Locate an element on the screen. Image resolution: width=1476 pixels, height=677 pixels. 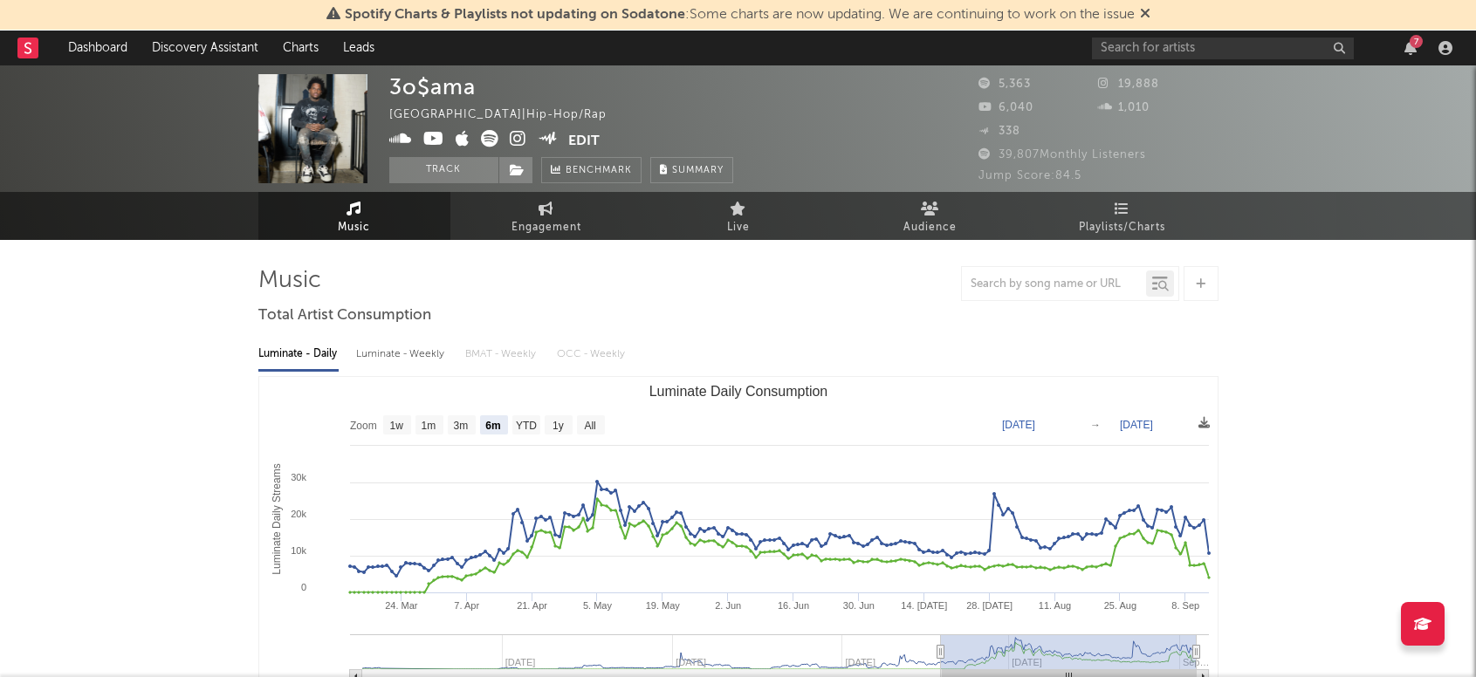
text: 20k is located at coordinates (298, 514).